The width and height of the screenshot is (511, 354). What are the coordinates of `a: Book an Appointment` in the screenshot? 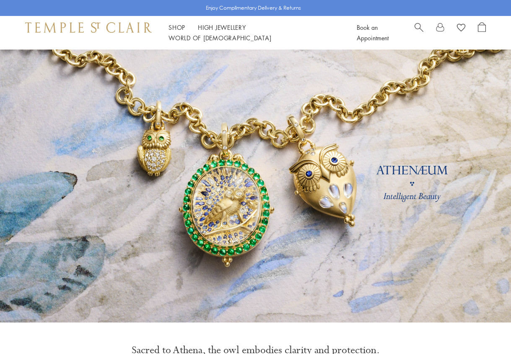 It's located at (373, 32).